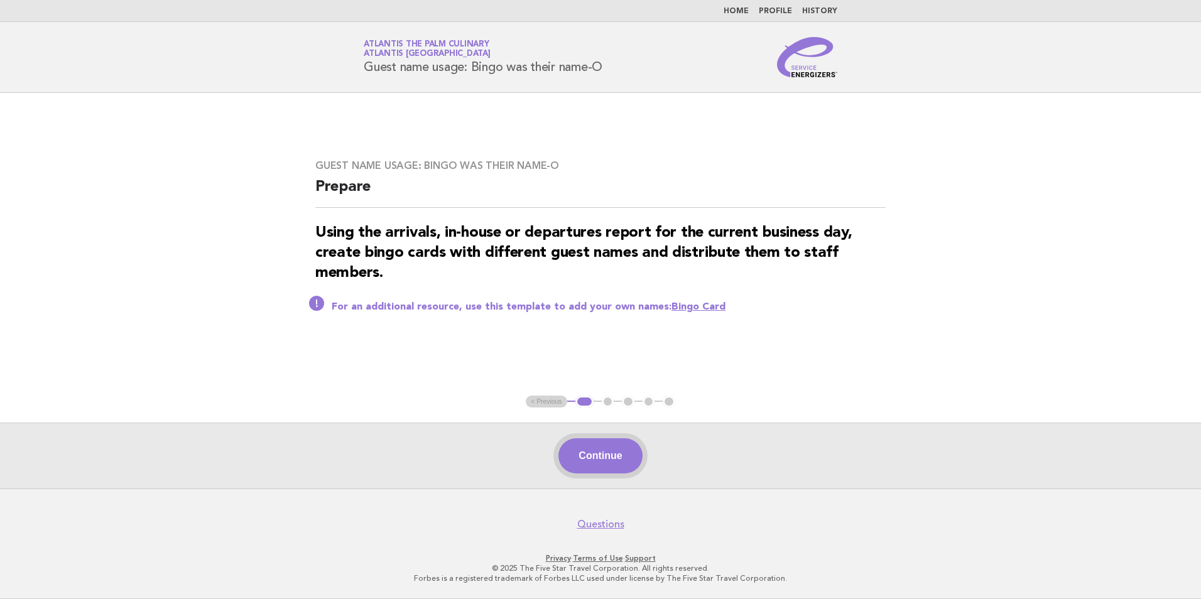  Describe the element at coordinates (640, 558) in the screenshot. I see `a: Support` at that location.